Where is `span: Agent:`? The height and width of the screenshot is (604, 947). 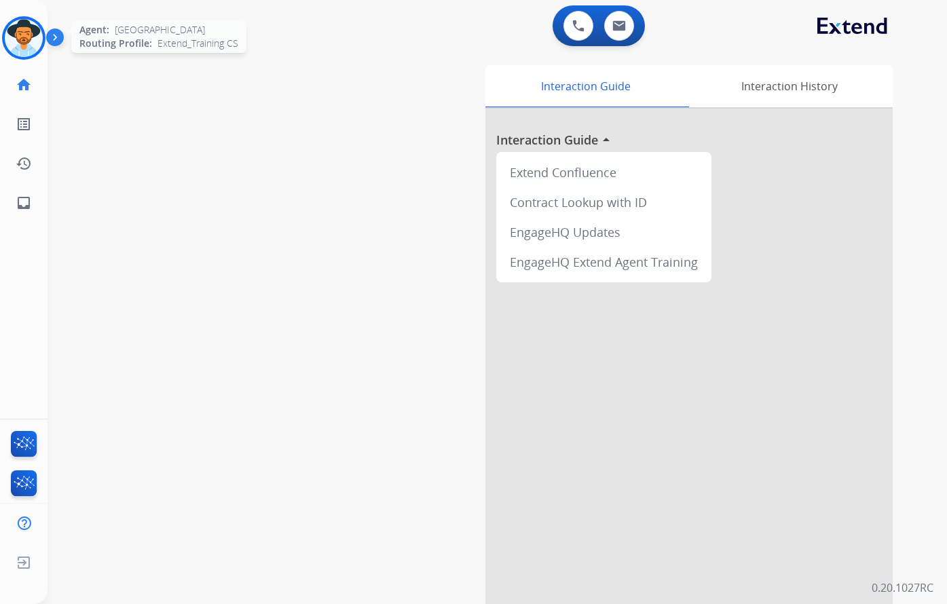 span: Agent: is located at coordinates (94, 30).